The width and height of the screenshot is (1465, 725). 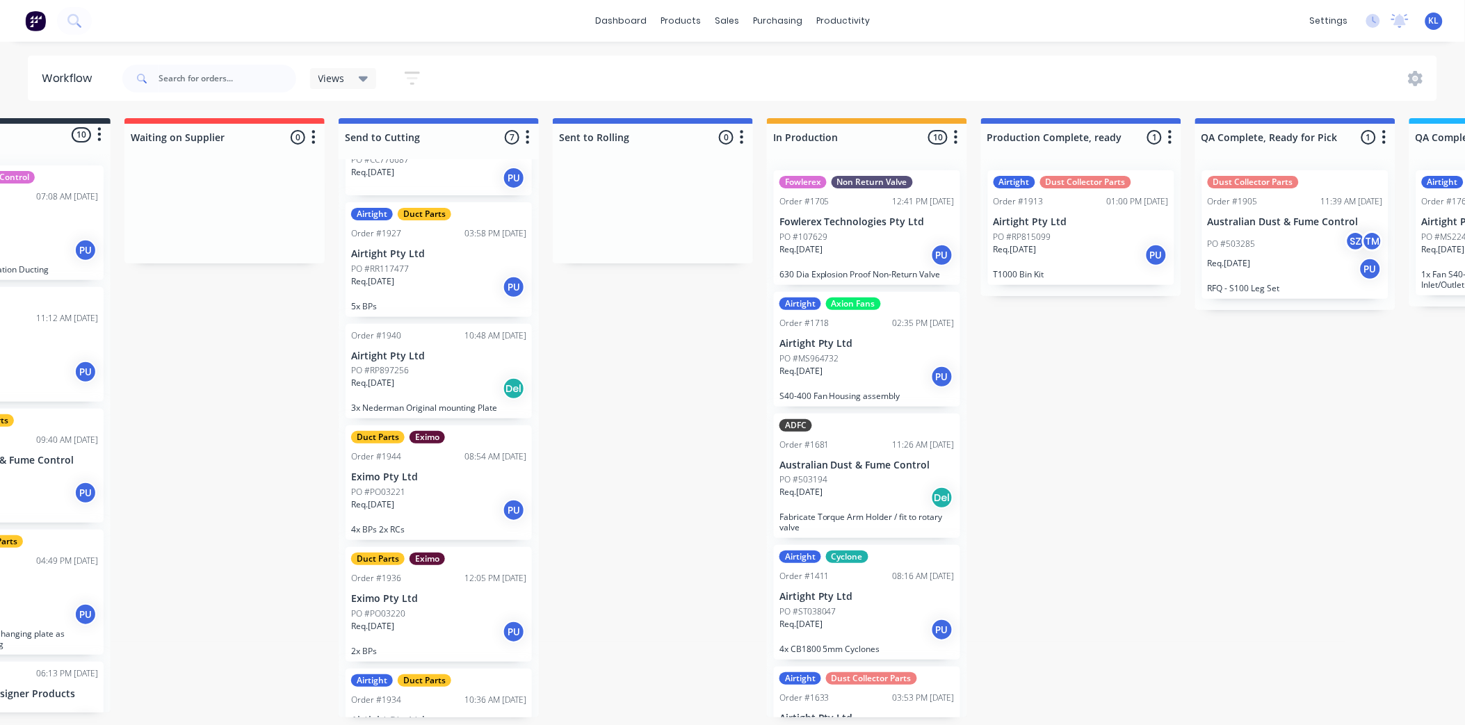 What do you see at coordinates (380, 269) in the screenshot?
I see `p: PO #RR117477` at bounding box center [380, 269].